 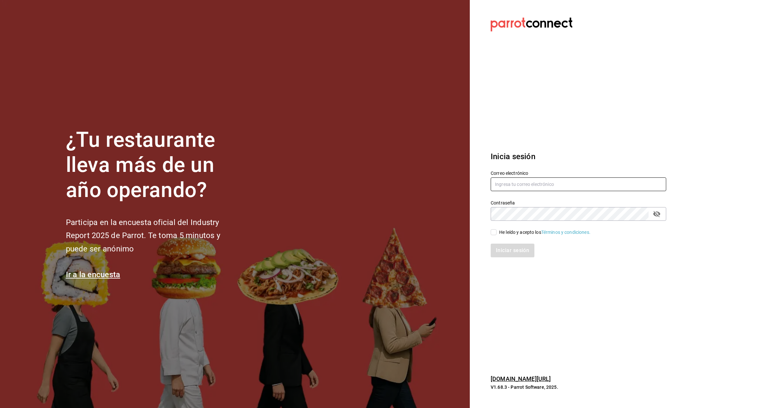 What do you see at coordinates (579, 184) in the screenshot?
I see `input: Ingresa tu correo electrónico` at bounding box center [579, 184].